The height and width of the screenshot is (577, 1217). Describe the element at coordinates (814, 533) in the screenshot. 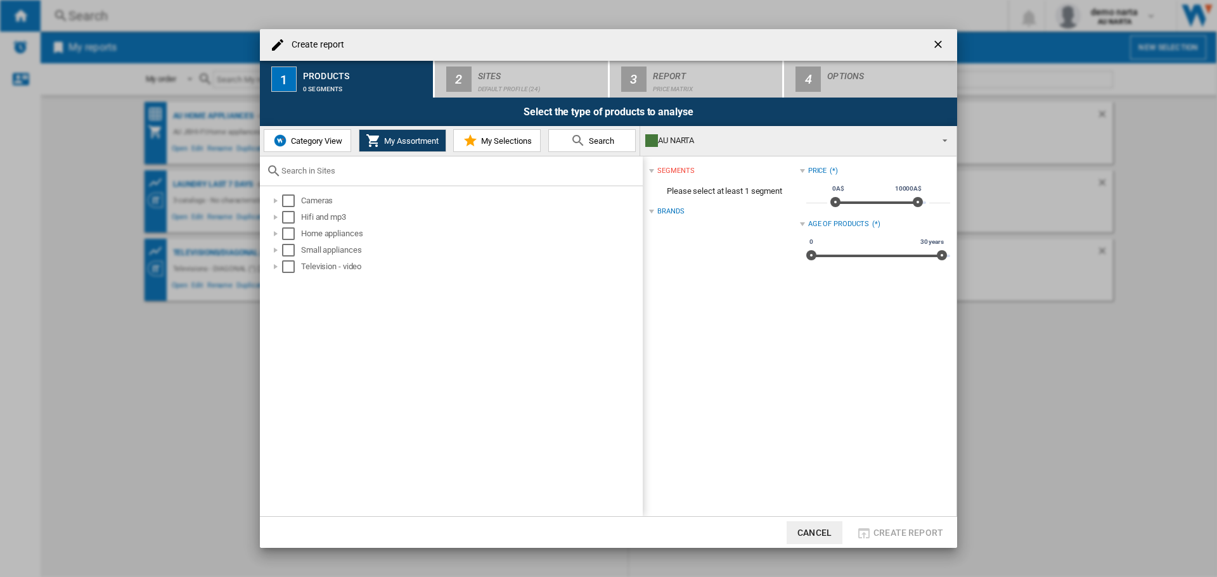

I see `button: Cancel` at that location.